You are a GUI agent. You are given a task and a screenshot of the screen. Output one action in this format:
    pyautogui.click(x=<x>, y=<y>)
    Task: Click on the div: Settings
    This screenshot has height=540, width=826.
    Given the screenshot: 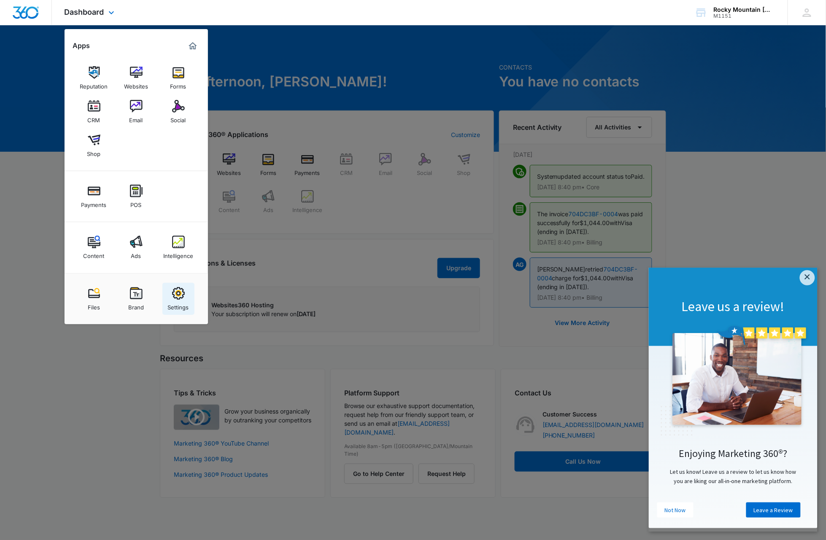 What is the action you would take?
    pyautogui.click(x=178, y=305)
    